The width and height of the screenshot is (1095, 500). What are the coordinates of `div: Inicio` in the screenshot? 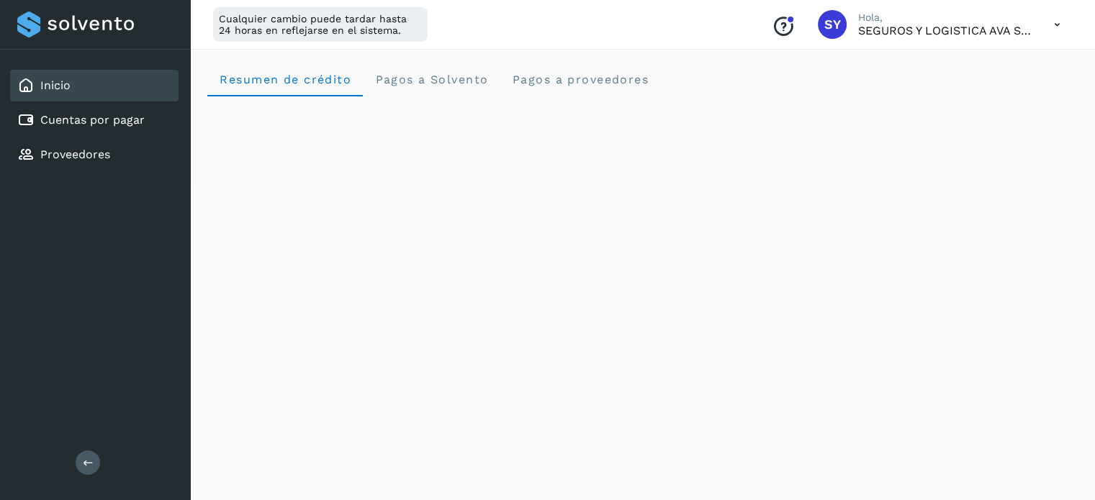 It's located at (94, 86).